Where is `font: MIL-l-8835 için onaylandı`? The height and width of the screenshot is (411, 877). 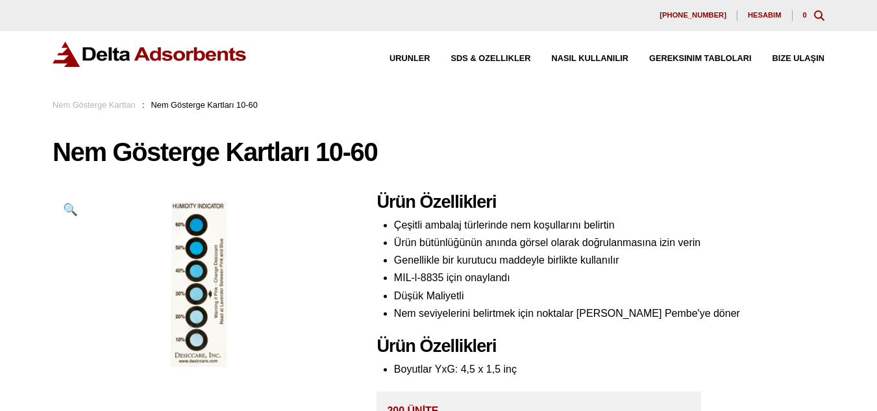 font: MIL-l-8835 için onaylandı is located at coordinates (452, 277).